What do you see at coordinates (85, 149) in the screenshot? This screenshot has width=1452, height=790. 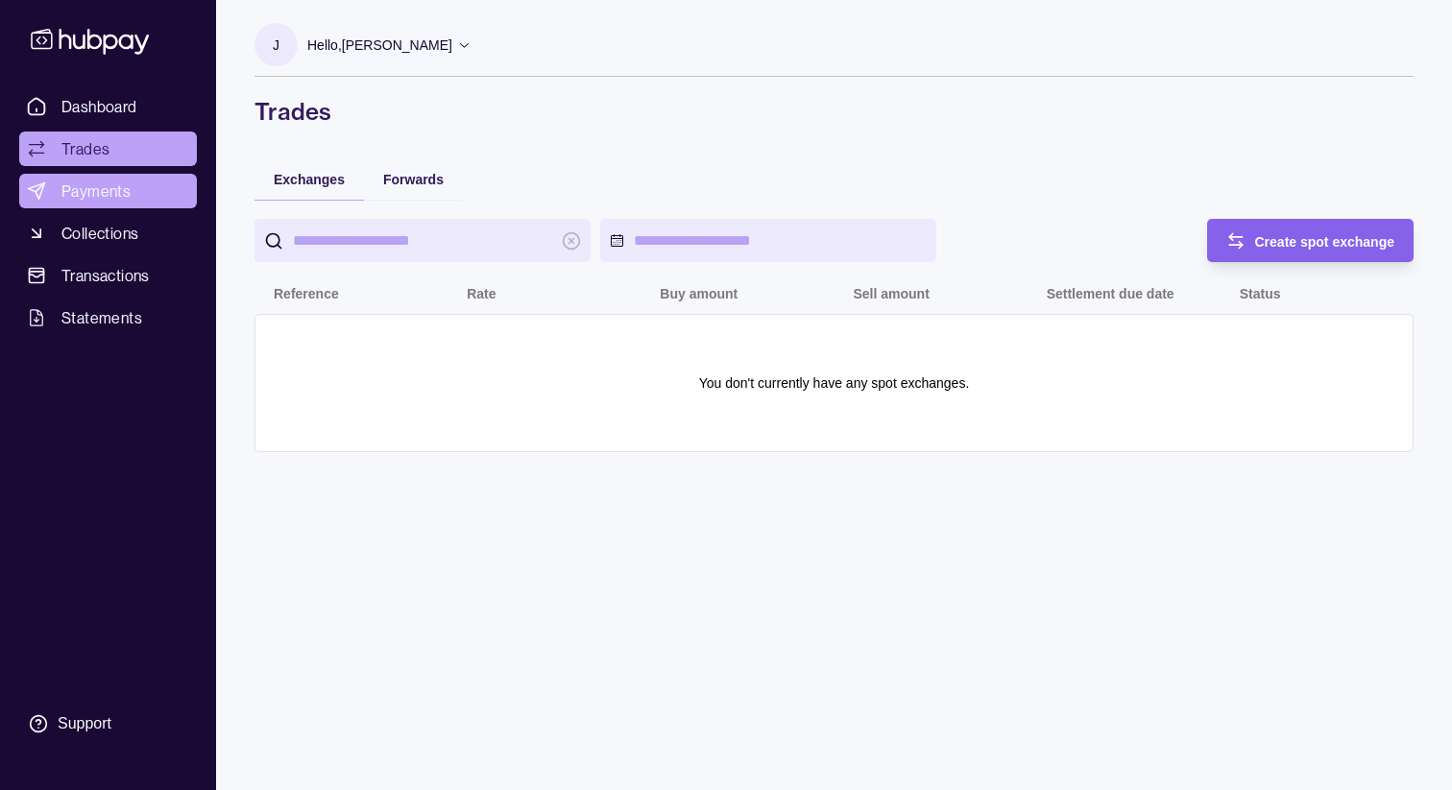 I see `span: Trades` at bounding box center [85, 149].